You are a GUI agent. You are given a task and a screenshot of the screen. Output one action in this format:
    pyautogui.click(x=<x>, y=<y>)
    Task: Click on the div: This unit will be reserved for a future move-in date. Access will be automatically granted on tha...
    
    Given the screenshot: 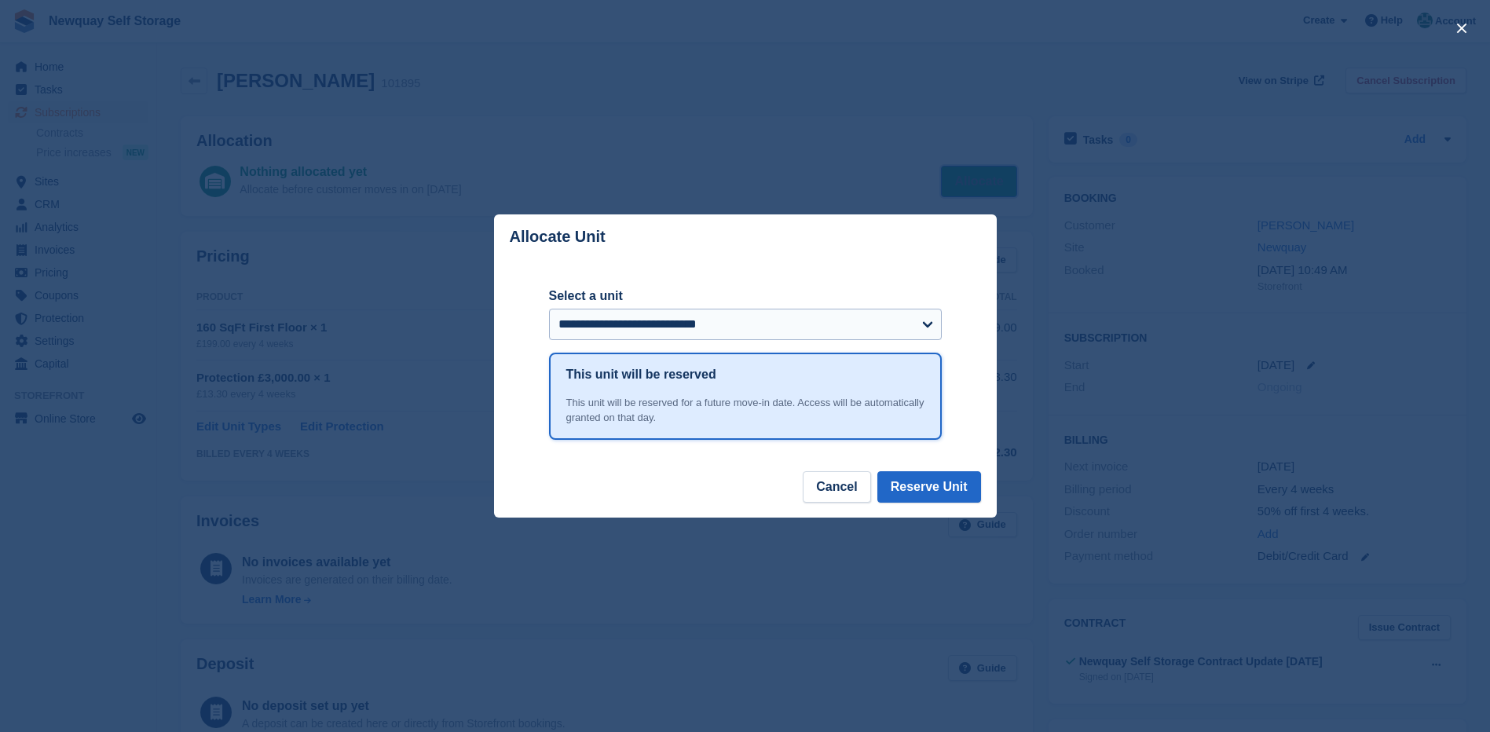 What is the action you would take?
    pyautogui.click(x=745, y=410)
    